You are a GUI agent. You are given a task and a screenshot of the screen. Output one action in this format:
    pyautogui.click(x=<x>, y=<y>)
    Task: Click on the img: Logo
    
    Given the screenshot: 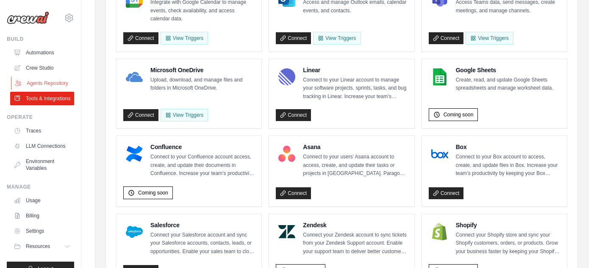 What is the action you would take?
    pyautogui.click(x=28, y=18)
    